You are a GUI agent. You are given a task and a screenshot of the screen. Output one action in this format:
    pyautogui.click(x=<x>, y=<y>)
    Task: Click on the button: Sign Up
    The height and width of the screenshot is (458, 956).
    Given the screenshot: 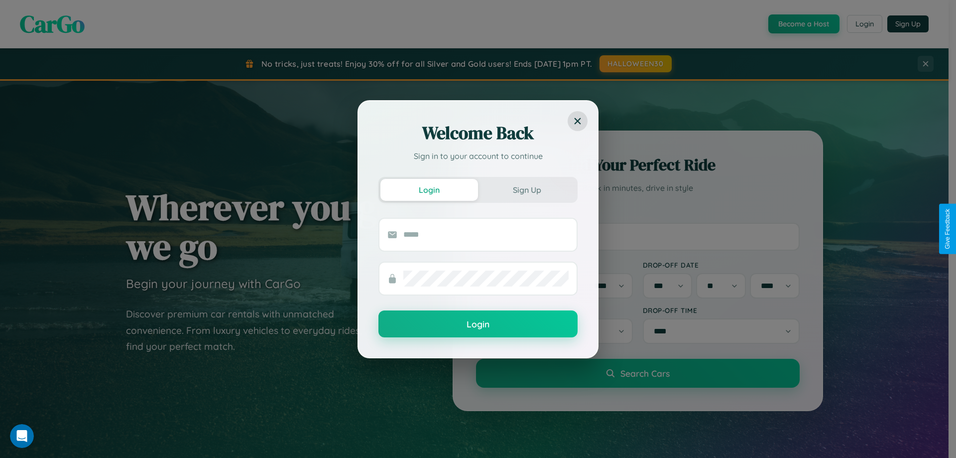 What is the action you would take?
    pyautogui.click(x=527, y=190)
    